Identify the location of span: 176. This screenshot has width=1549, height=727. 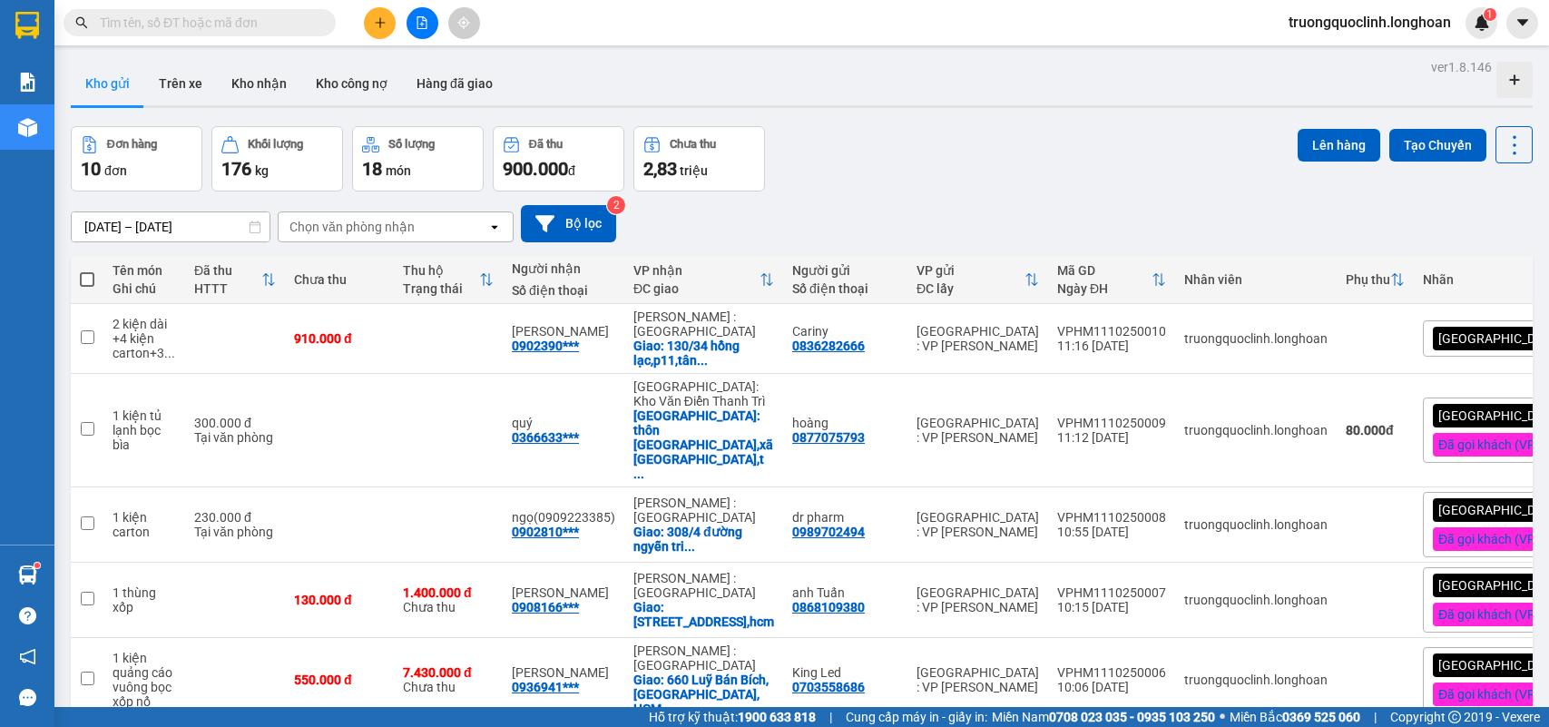
(236, 169).